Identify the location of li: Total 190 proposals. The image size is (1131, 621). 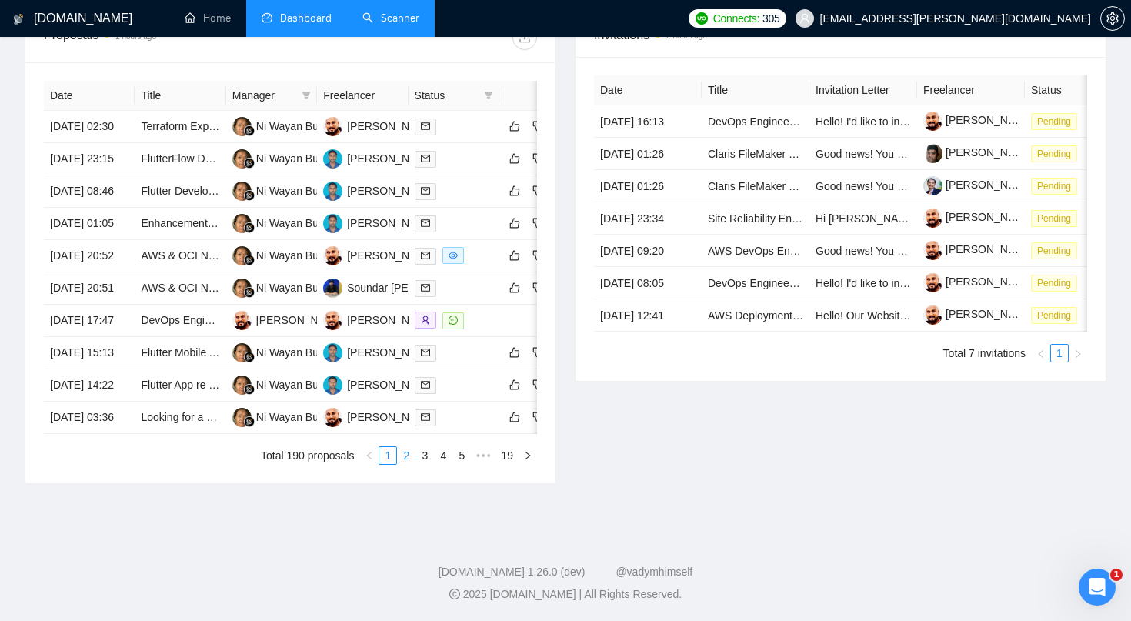
(307, 456).